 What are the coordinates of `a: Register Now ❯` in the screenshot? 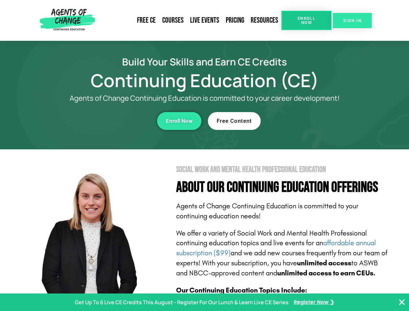 It's located at (314, 302).